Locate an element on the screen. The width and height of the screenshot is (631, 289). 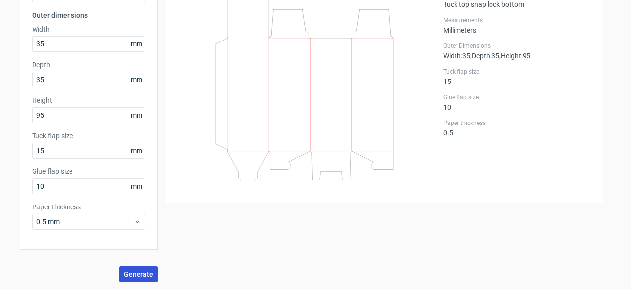
label: Measurements is located at coordinates (517, 20).